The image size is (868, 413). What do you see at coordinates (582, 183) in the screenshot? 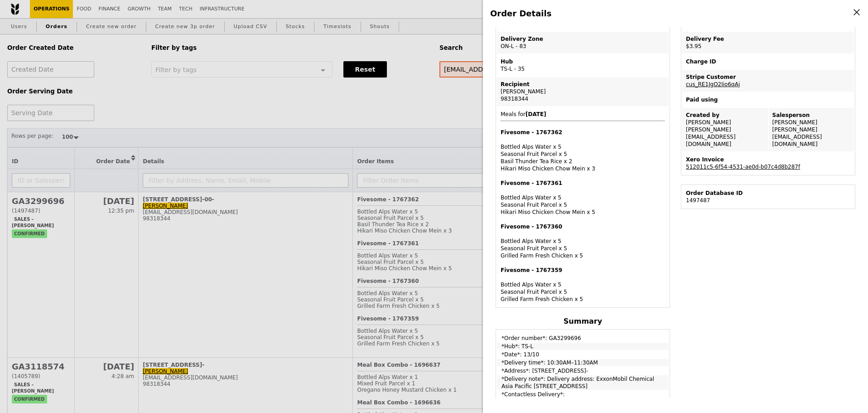
I see `h4: Fivesome - 1767361` at bounding box center [582, 183].